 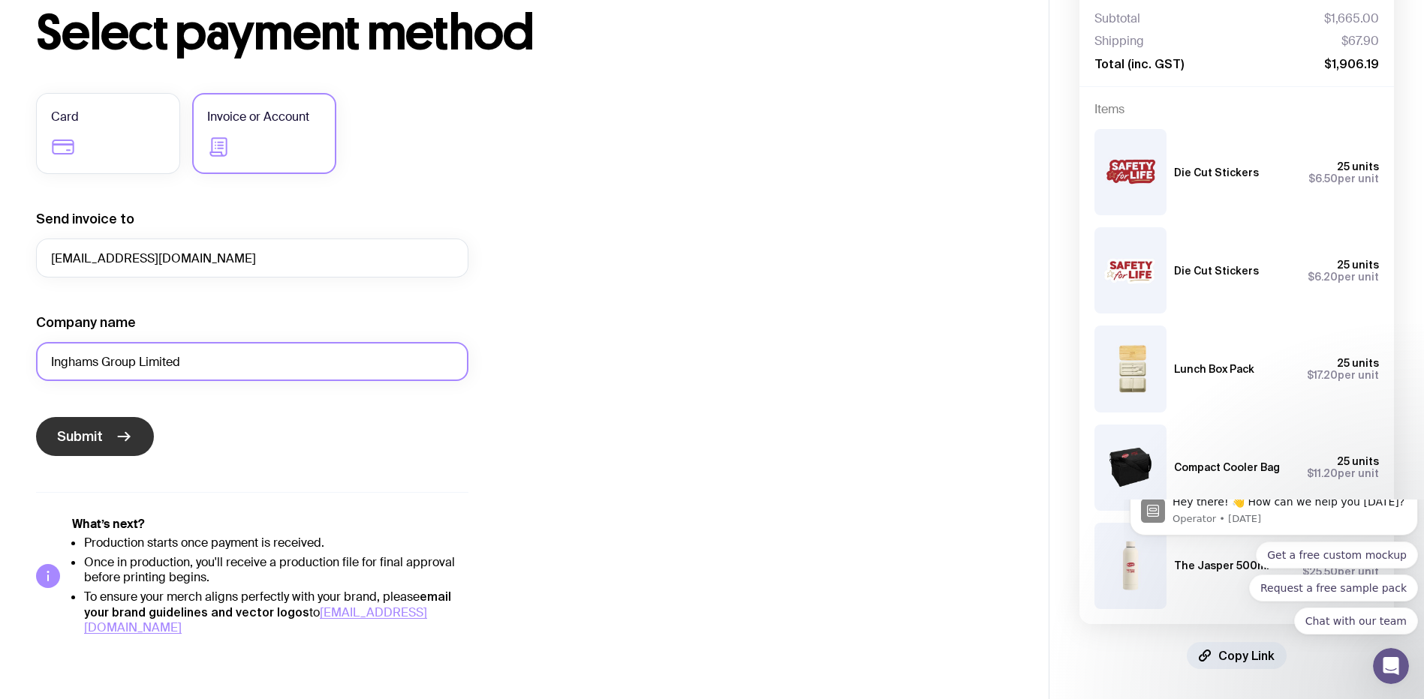 What do you see at coordinates (209, 89) in the screenshot?
I see `button: Quick reply: Request a free sample pack` at bounding box center [209, 89].